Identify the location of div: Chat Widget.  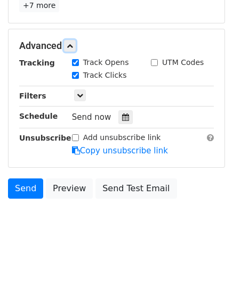
(206, 260).